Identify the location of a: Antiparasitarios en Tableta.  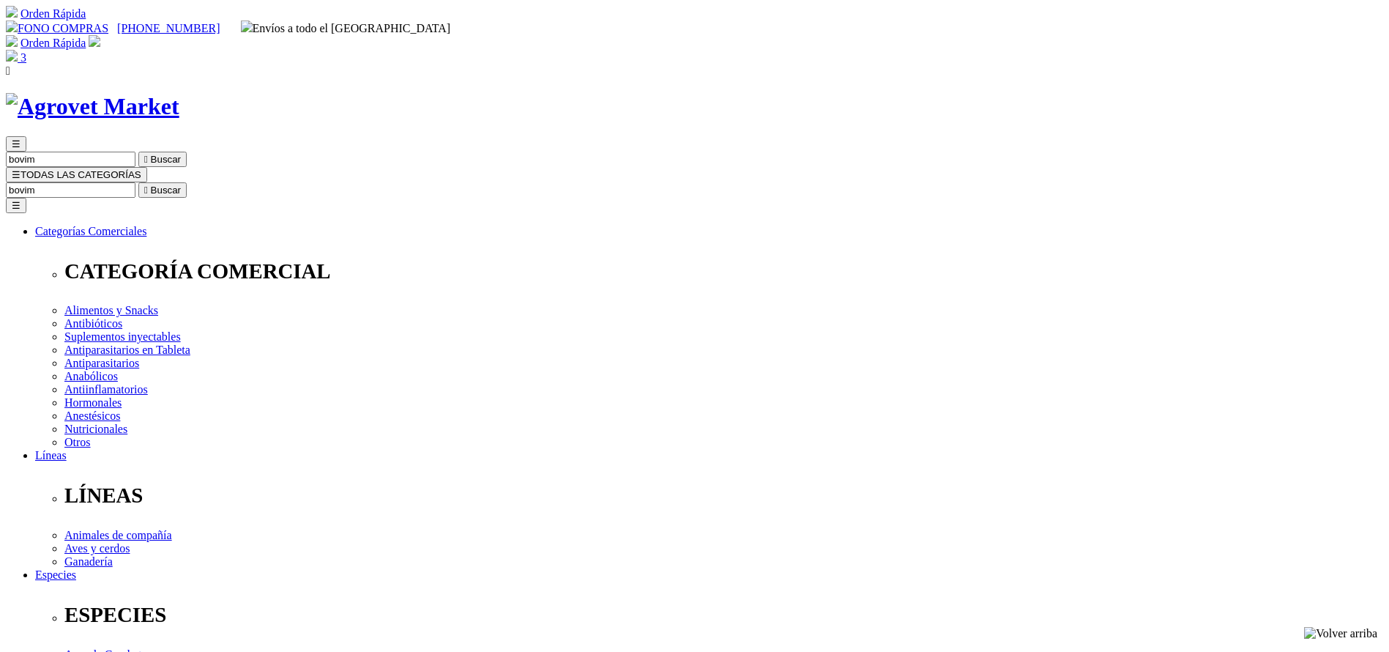
(127, 349).